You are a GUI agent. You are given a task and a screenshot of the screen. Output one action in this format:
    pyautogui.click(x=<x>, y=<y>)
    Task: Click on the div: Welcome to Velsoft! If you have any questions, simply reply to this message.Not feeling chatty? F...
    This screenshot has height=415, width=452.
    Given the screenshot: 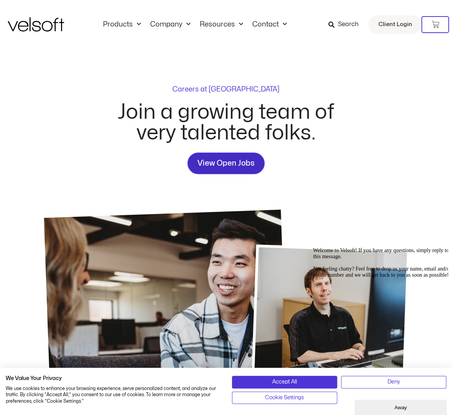 What is the action you would take?
    pyautogui.click(x=72, y=18)
    